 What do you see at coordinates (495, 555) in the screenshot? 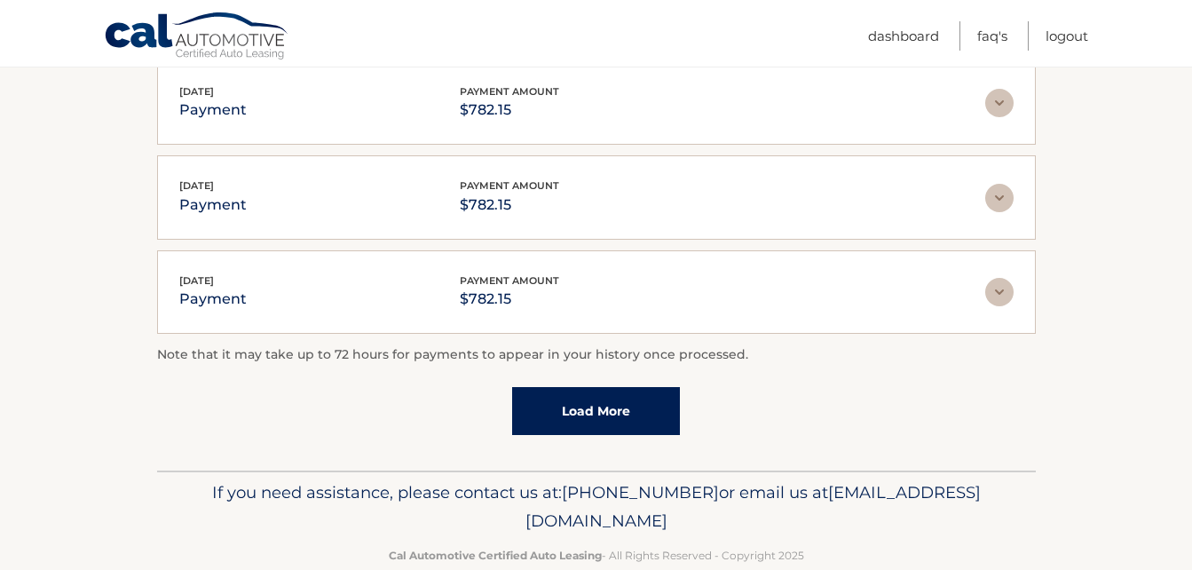
I see `strong: Cal Automotive Certified Auto Leasing` at bounding box center [495, 555].